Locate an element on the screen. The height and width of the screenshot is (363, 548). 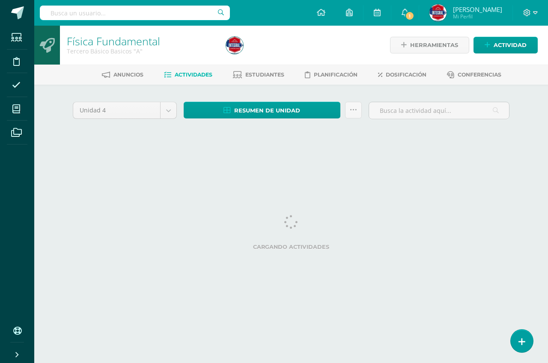
span: Unidad 4 is located at coordinates (116, 110).